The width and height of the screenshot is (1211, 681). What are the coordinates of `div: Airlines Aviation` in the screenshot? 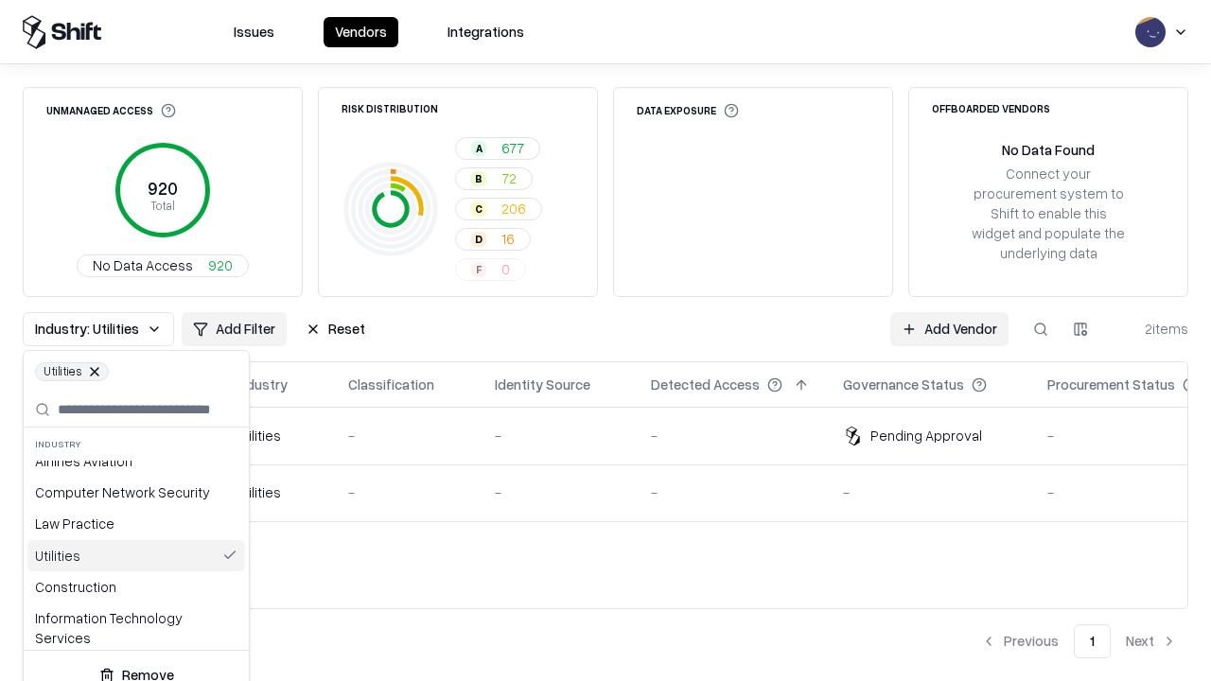 It's located at (136, 461).